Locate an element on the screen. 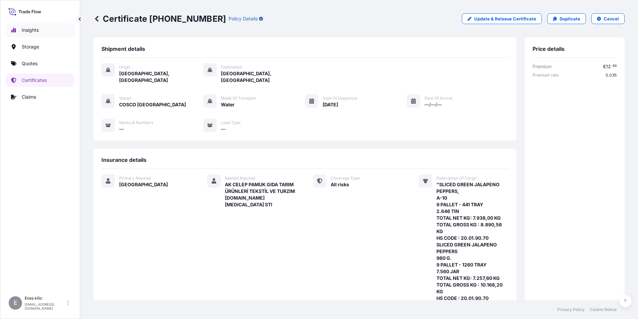  span: Insurance details is located at coordinates (124, 160).